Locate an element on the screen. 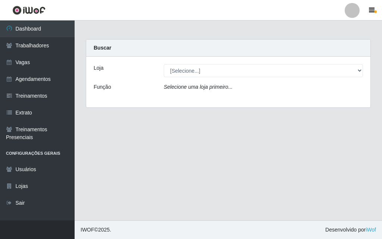 This screenshot has height=239, width=382. span: IWOF is located at coordinates (87, 230).